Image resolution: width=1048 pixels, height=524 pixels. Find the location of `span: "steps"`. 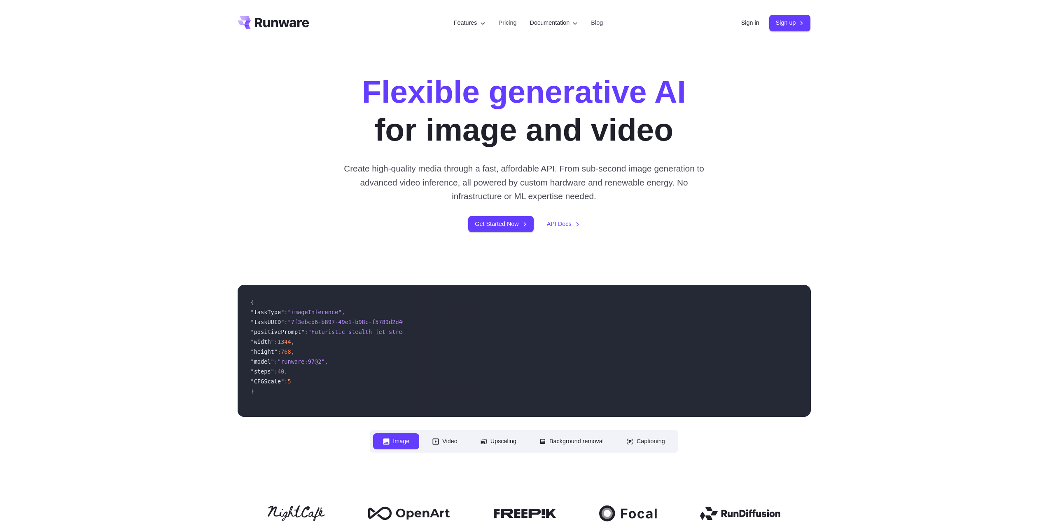

span: "steps" is located at coordinates (262, 371).